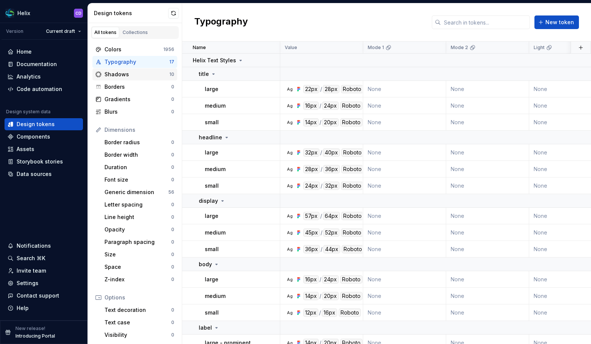  I want to click on div: Code automation, so click(39, 89).